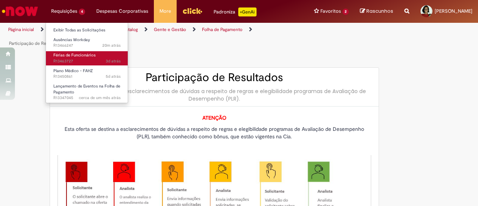 Image resolution: width=478 pixels, height=206 pixels. Describe the element at coordinates (87, 58) in the screenshot. I see `a: Aberto R13463727 : Férias de Funcionários` at that location.